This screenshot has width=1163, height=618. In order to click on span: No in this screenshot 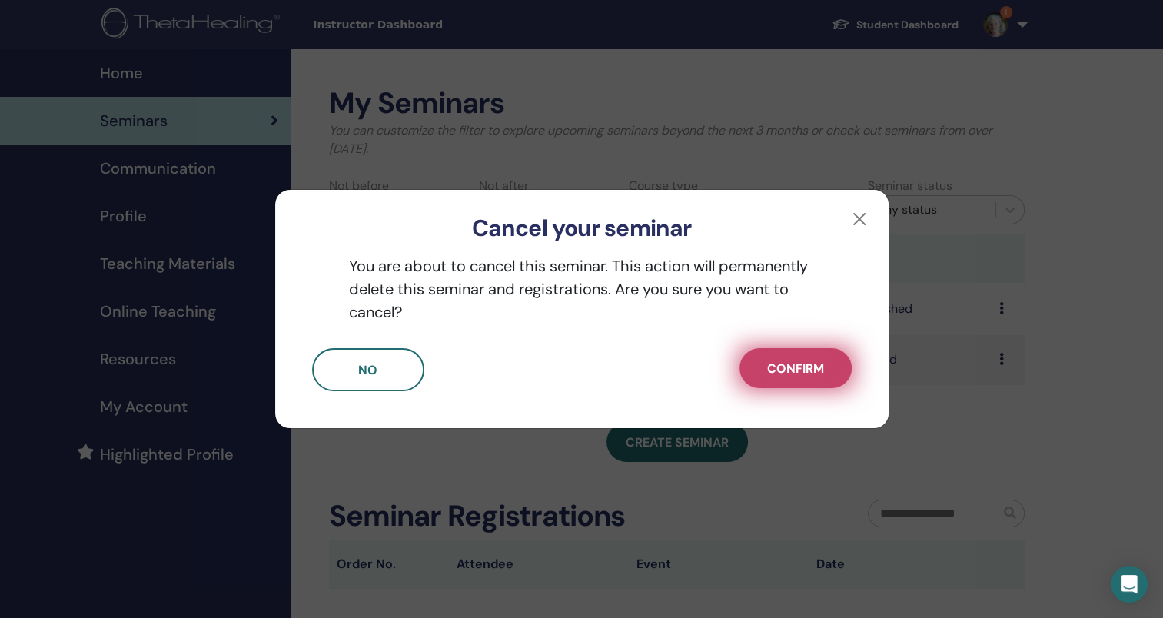, I will do `click(367, 370)`.